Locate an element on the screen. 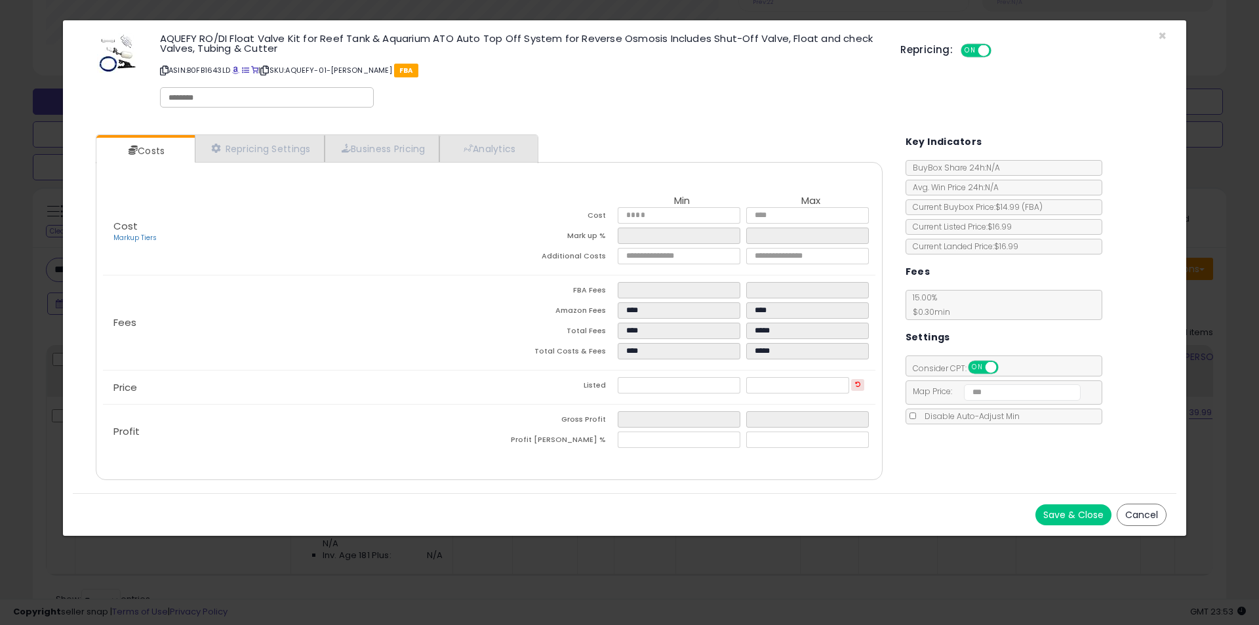 This screenshot has width=1259, height=625. a: Costs is located at coordinates (145, 151).